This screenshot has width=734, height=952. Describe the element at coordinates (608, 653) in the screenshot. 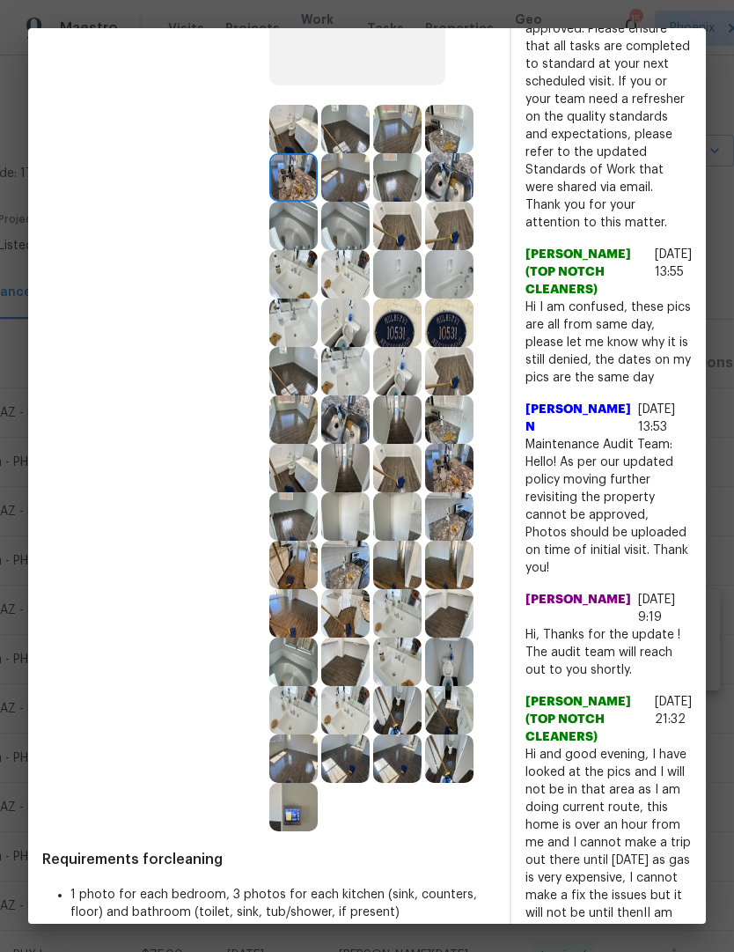

I see `span: Hi, Thanks for the update ! The audit team will reach out to you shortly.` at that location.